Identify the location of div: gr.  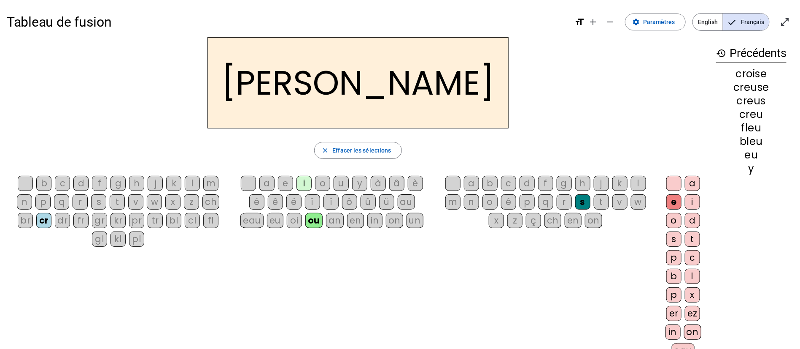
(100, 220).